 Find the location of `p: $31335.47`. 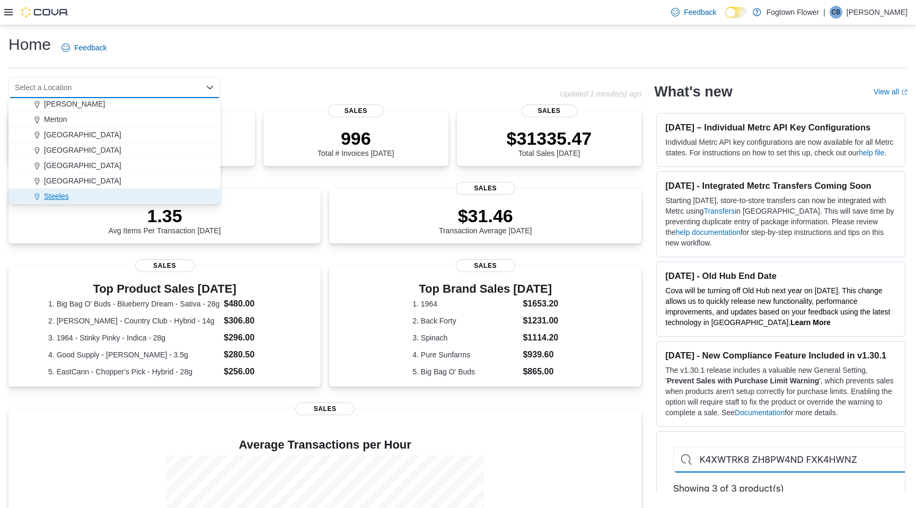

p: $31335.47 is located at coordinates (549, 138).